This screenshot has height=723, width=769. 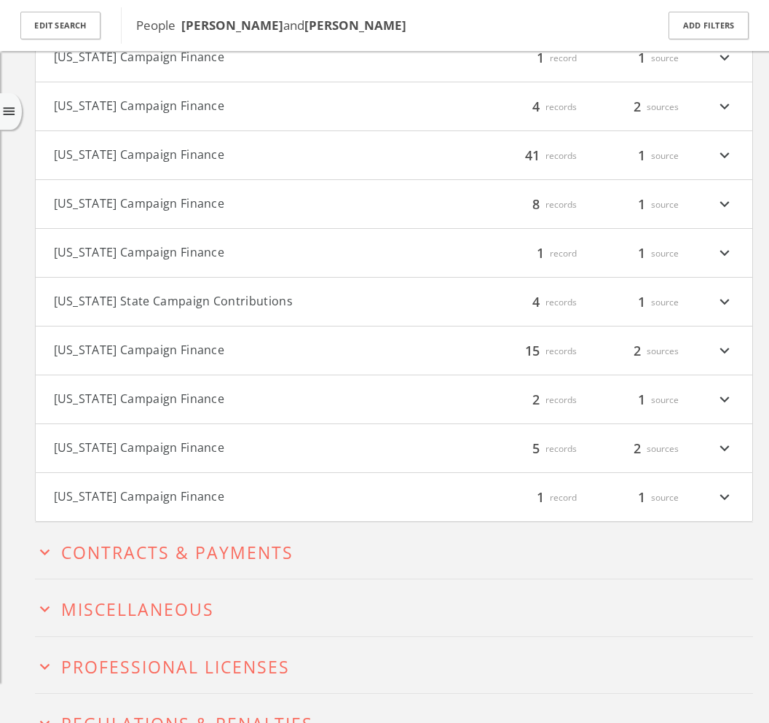 I want to click on span: 8, so click(x=536, y=203).